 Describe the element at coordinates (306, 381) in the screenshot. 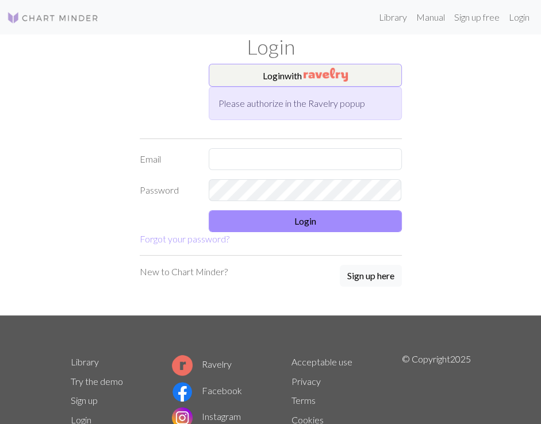

I see `a: Privacy` at that location.